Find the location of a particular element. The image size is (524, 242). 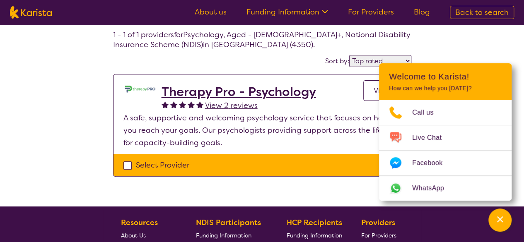

a: About Us is located at coordinates (149, 235).